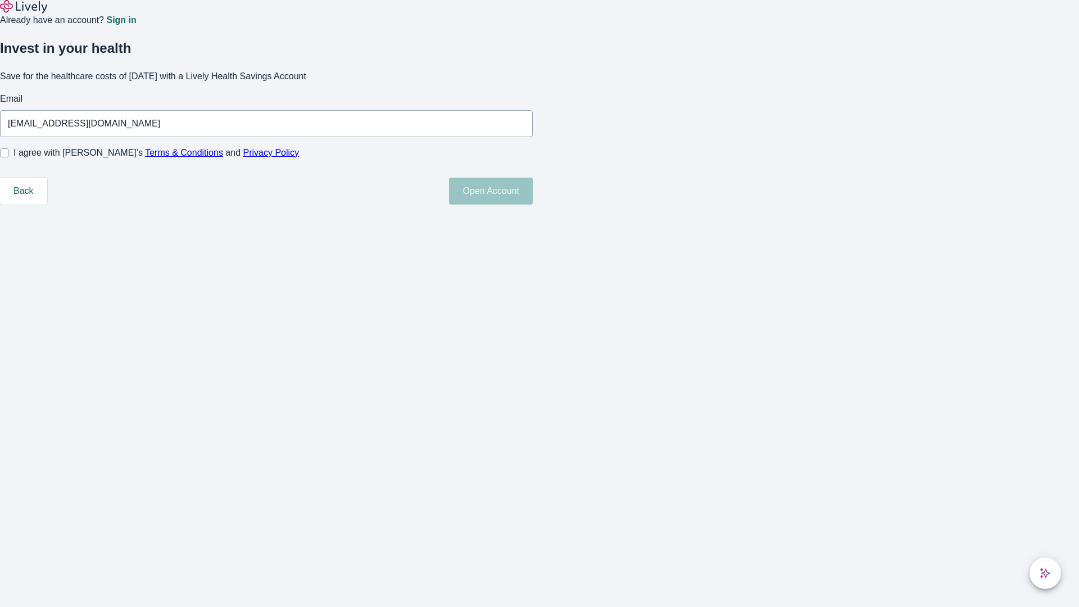 The height and width of the screenshot is (607, 1079). Describe the element at coordinates (271, 152) in the screenshot. I see `a: Privacy Policy` at that location.